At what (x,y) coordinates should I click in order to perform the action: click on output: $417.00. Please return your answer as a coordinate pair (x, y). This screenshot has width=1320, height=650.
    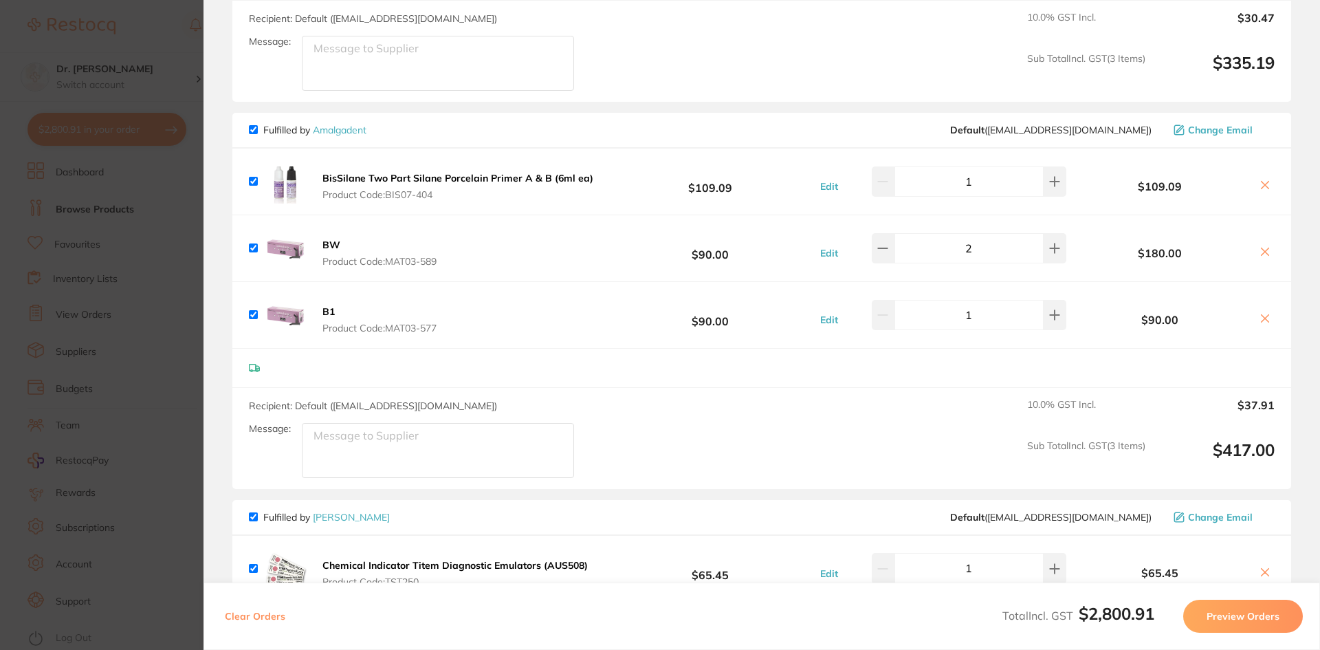
    Looking at the image, I should click on (1216, 459).